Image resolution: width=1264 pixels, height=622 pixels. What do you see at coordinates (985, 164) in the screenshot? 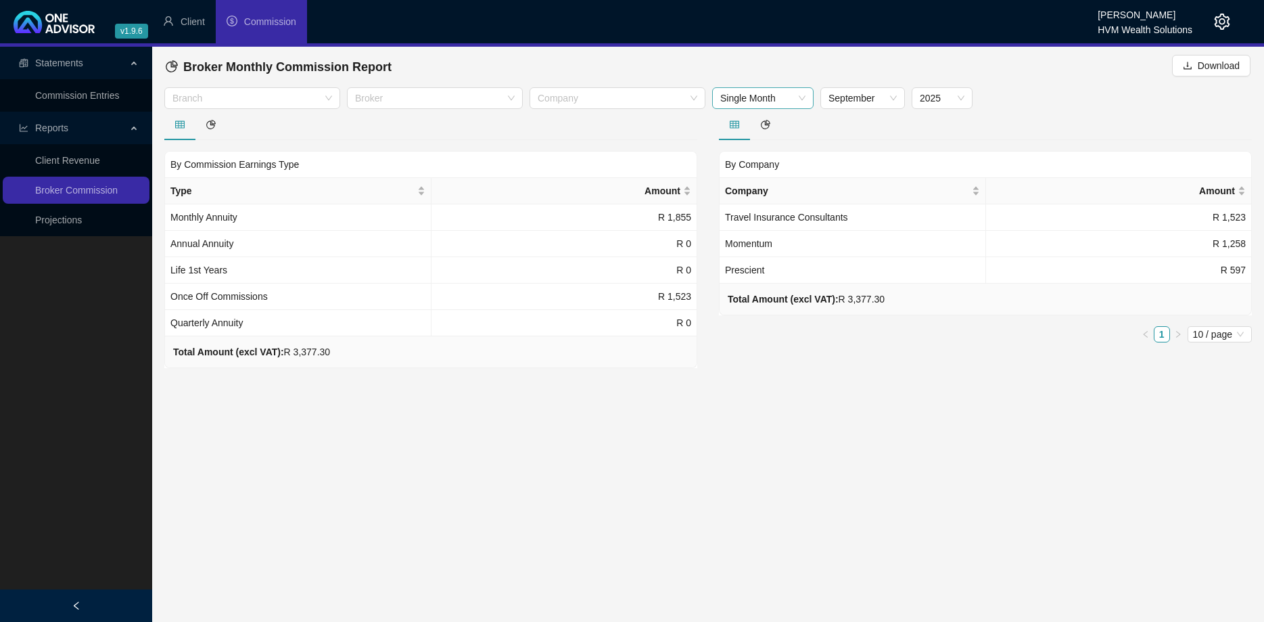
I see `div: By Company` at bounding box center [985, 164].